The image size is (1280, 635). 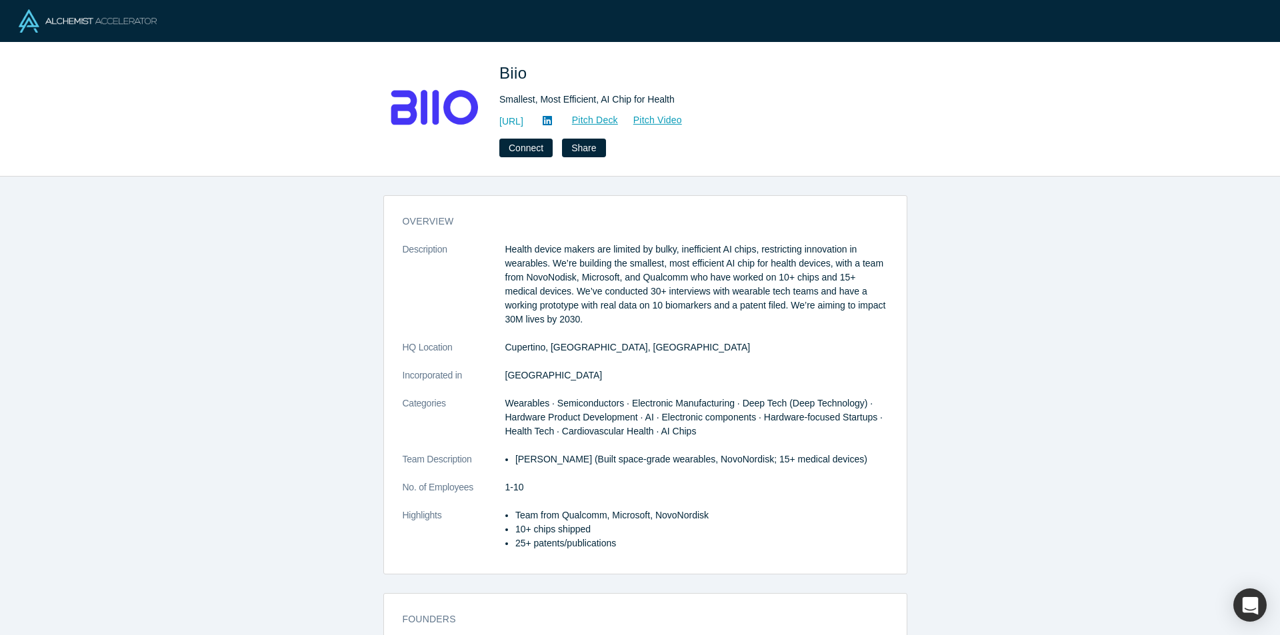 I want to click on p: Health device makers are limited by bulky, inefficient AI chips, restricting innovation in wearab..., so click(x=697, y=285).